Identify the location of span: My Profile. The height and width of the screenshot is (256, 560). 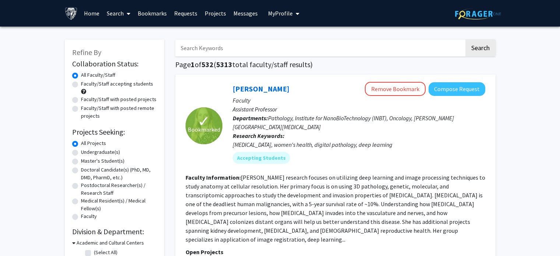
(280, 13).